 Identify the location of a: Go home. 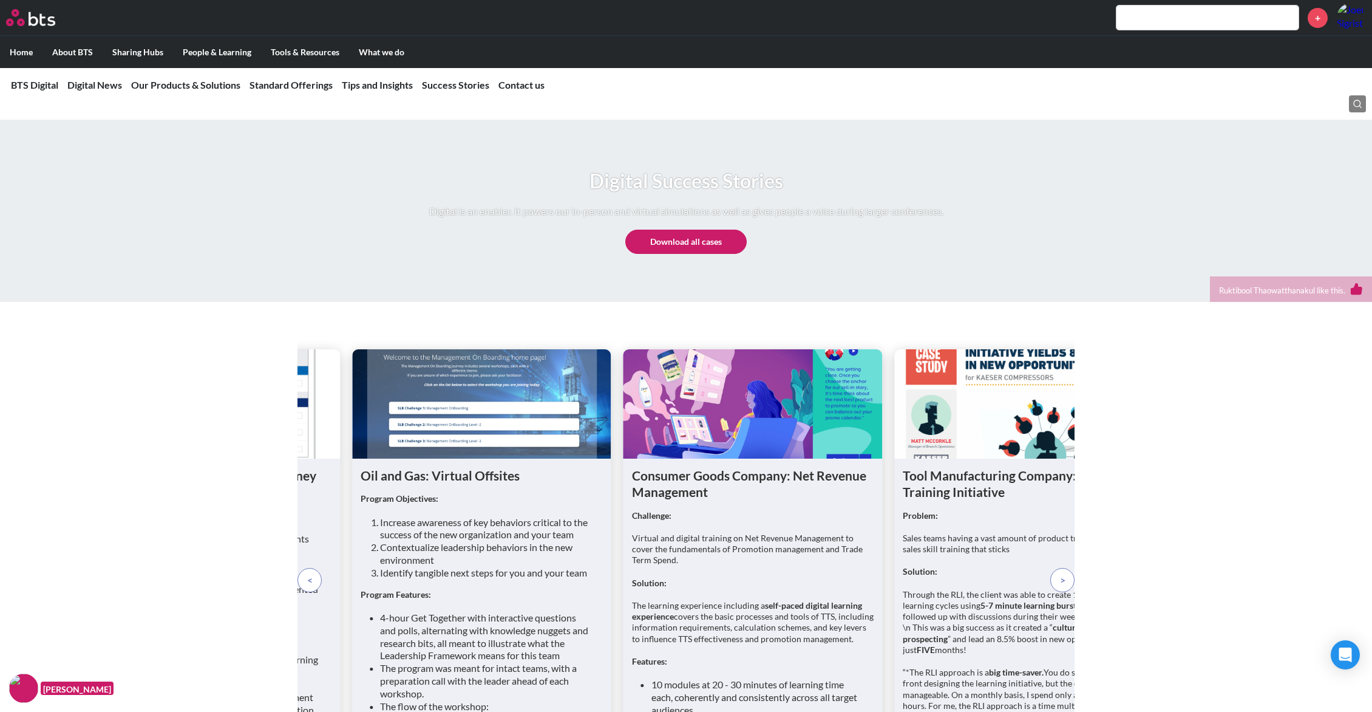
(42, 18).